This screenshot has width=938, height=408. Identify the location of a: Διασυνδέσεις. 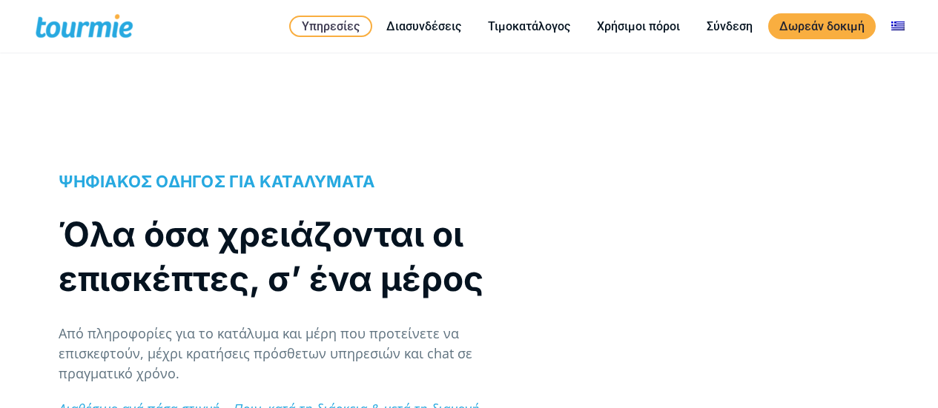
(423, 26).